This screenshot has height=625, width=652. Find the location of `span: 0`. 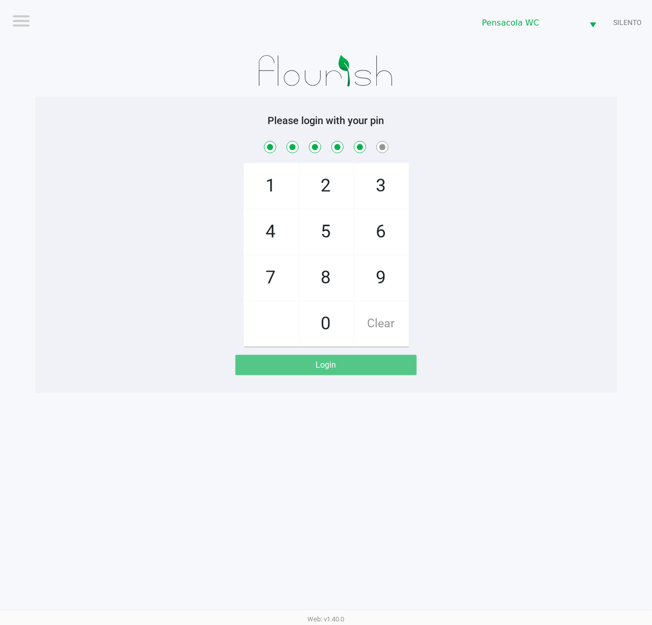

span: 0 is located at coordinates (326, 324).